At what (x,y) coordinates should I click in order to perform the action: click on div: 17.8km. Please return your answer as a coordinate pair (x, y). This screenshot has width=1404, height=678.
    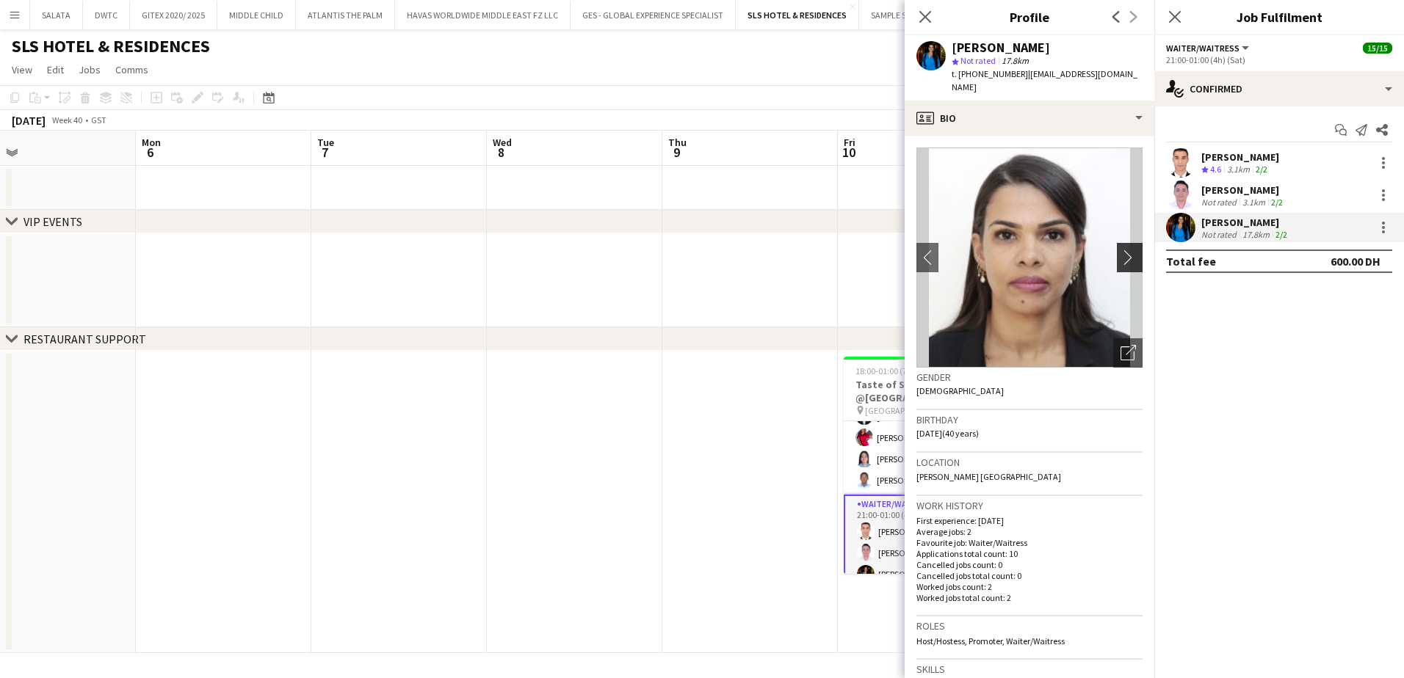
    Looking at the image, I should click on (1255, 234).